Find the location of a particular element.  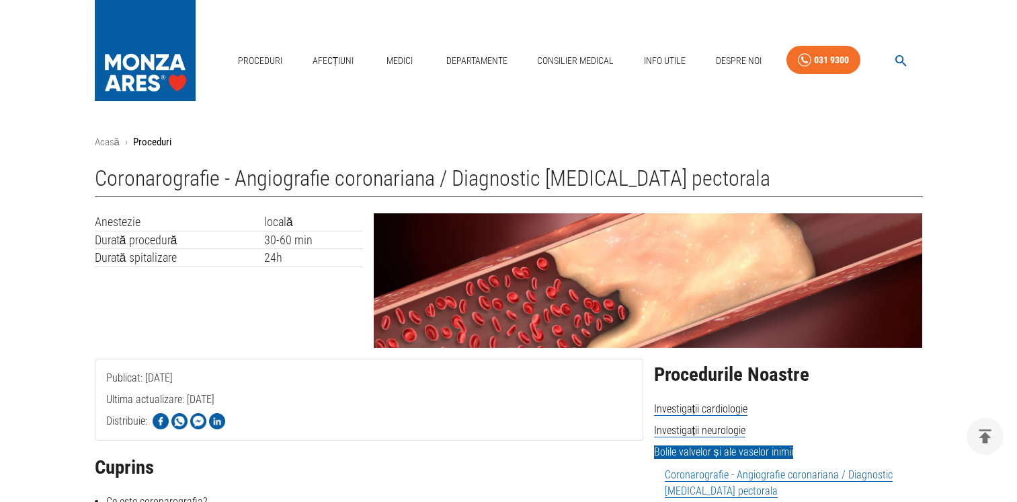

td: locală is located at coordinates (314, 222).